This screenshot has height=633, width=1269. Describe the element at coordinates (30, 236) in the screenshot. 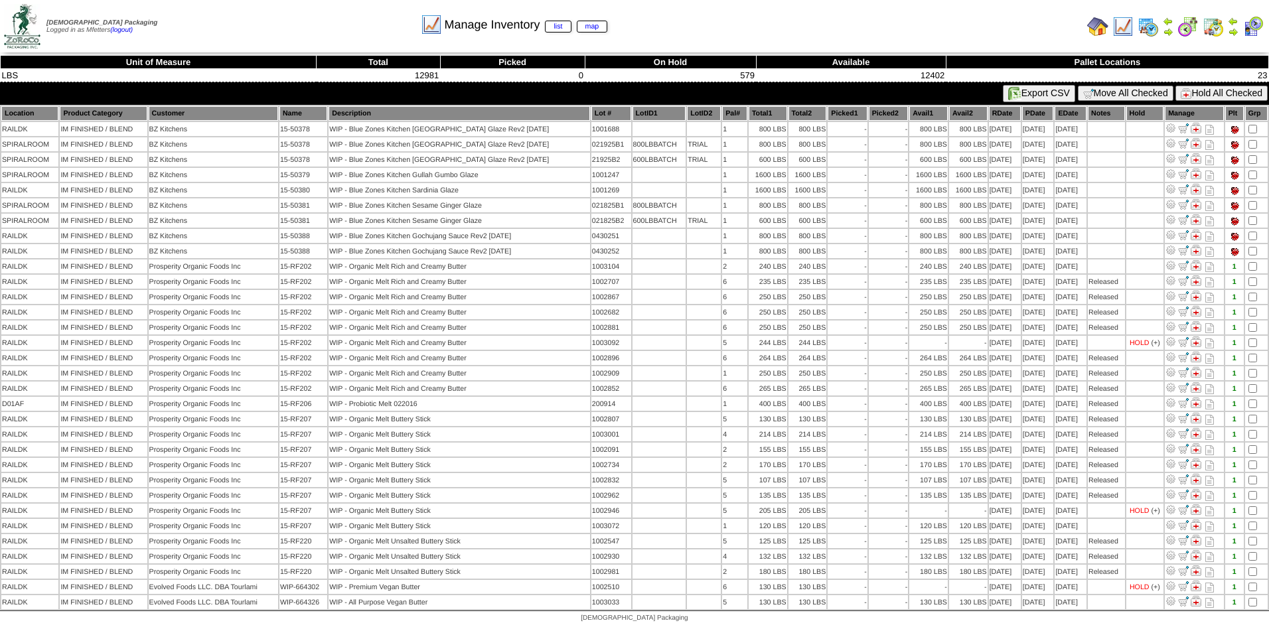

I see `td: RAILDK` at that location.